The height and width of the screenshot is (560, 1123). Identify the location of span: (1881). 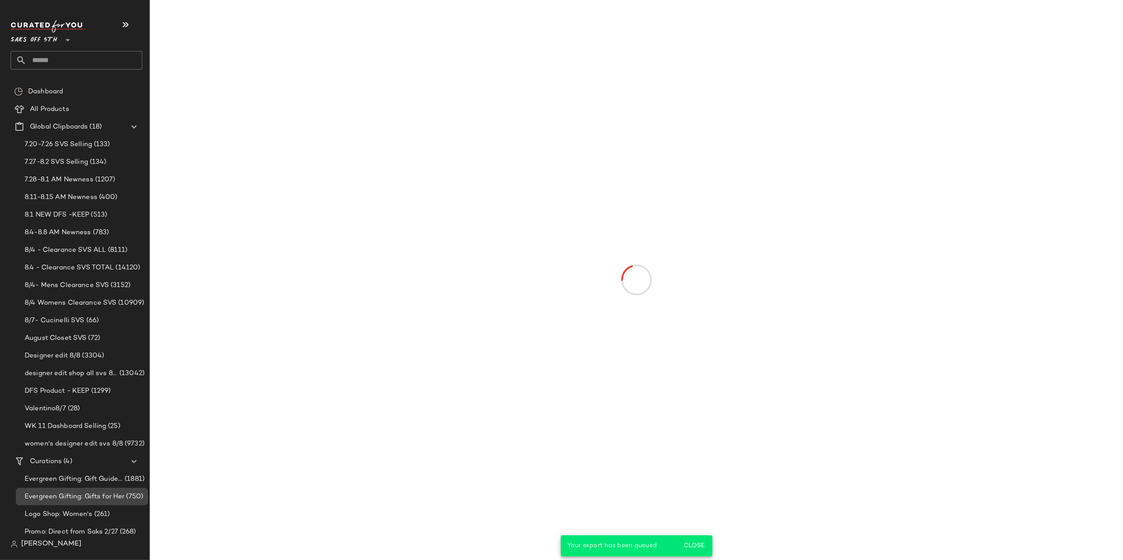
(133, 479).